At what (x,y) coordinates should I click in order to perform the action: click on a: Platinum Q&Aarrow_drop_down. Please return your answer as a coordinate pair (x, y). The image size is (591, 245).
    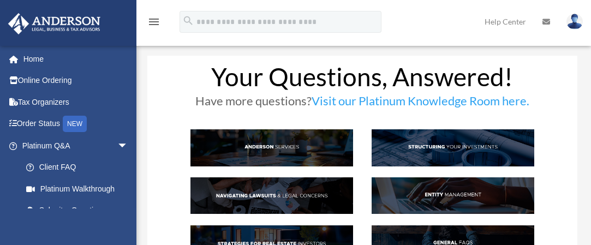
    Looking at the image, I should click on (76, 146).